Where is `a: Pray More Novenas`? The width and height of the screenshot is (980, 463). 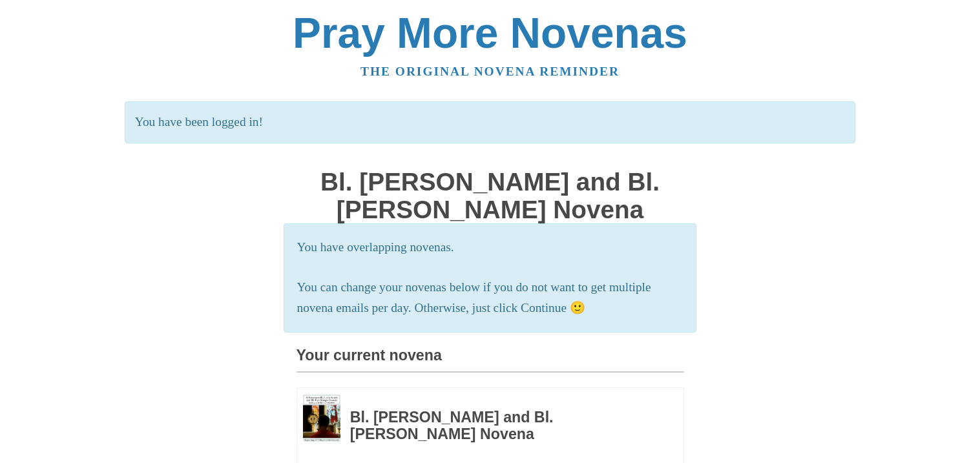
a: Pray More Novenas is located at coordinates (490, 33).